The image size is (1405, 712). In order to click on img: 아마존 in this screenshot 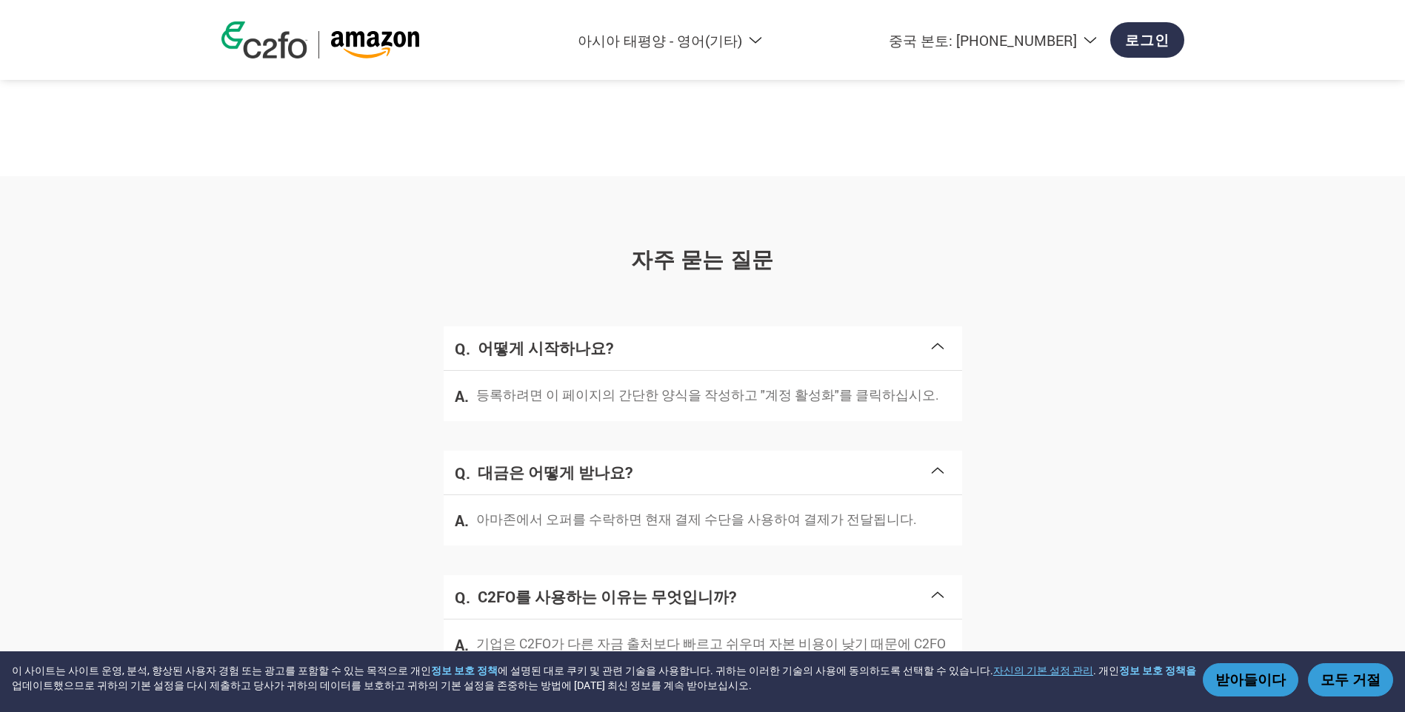, I will do `click(375, 44)`.